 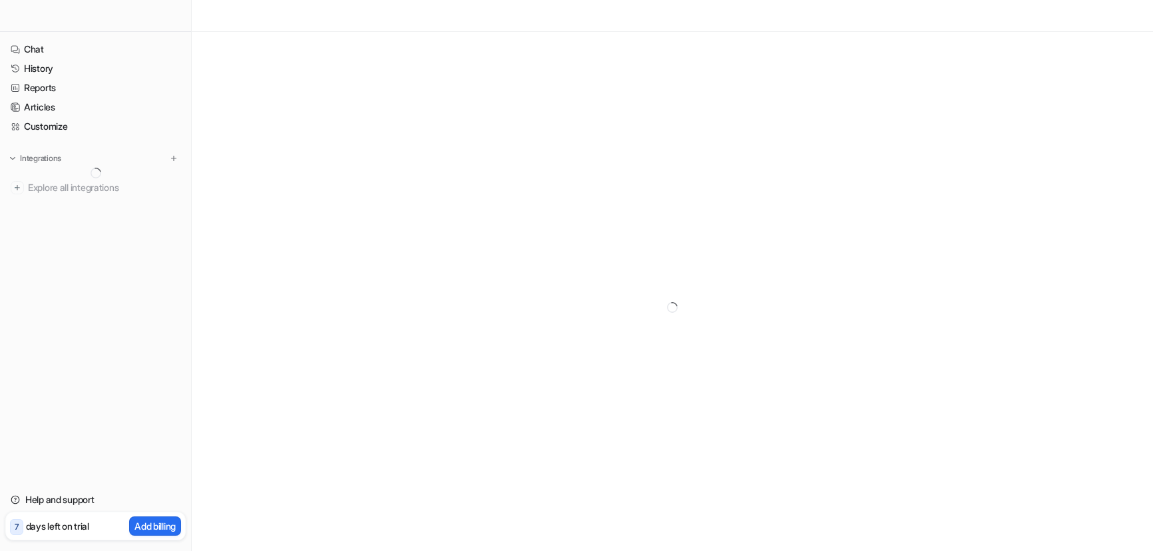 I want to click on img: menu_add.svg, so click(x=174, y=158).